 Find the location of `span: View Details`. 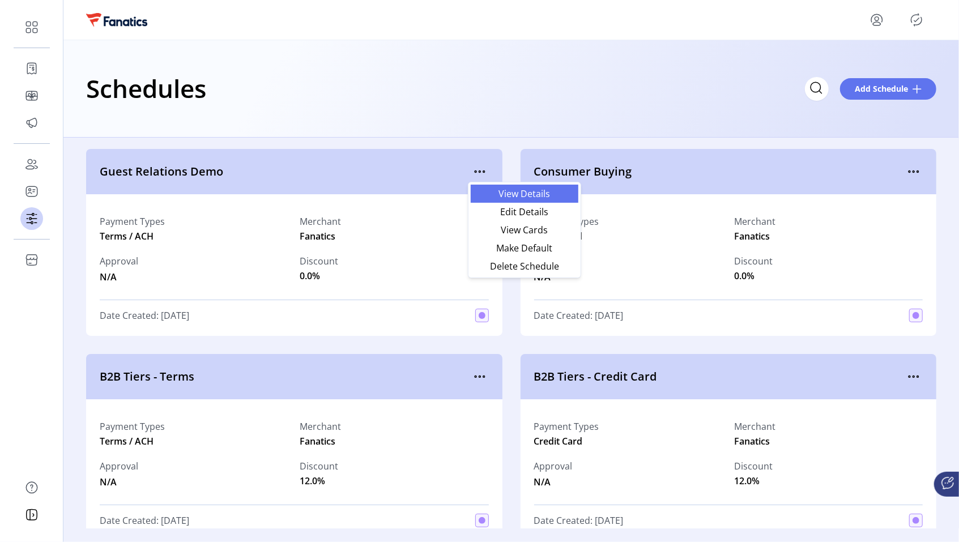

span: View Details is located at coordinates (524, 194).